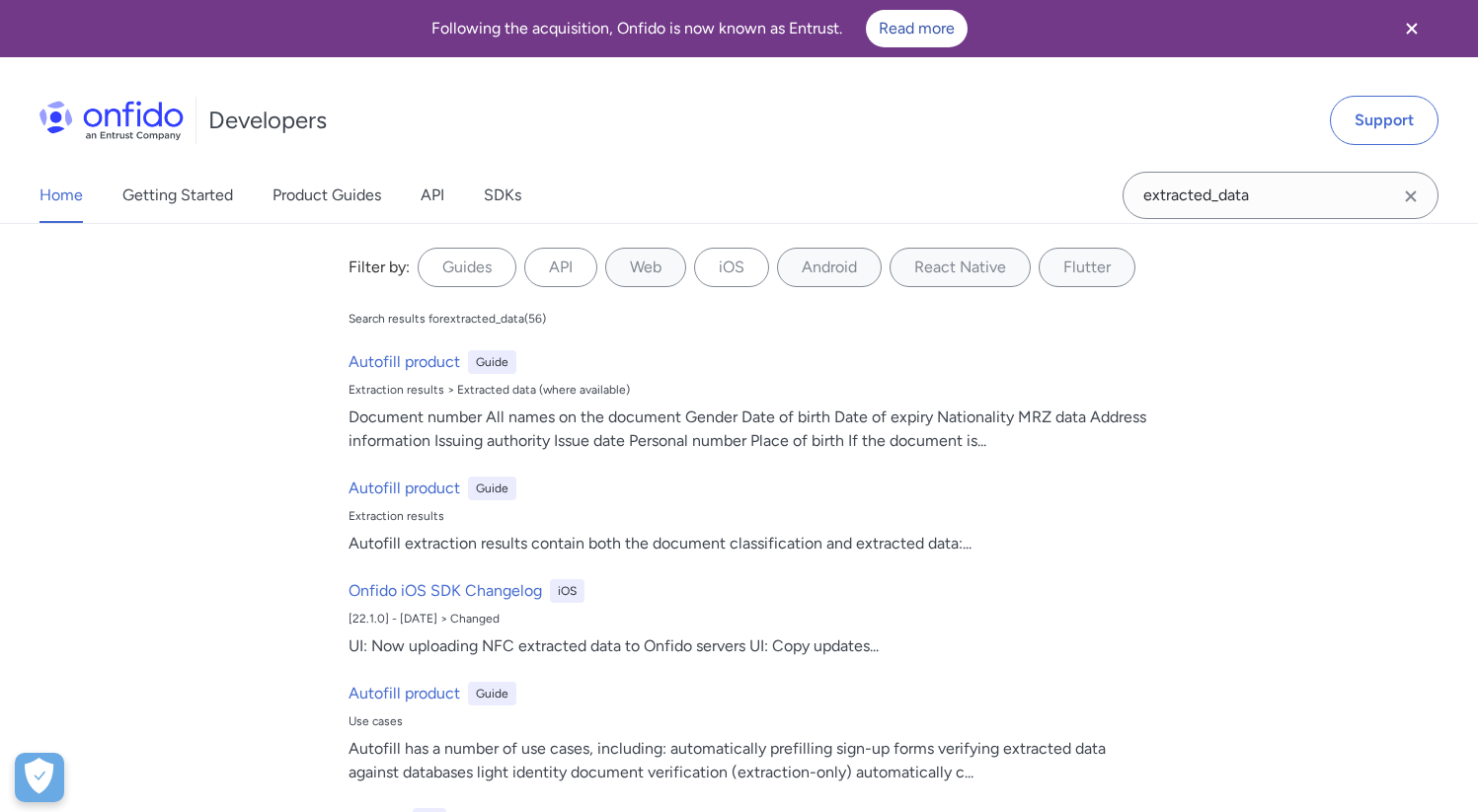  Describe the element at coordinates (40, 778) in the screenshot. I see `div: Cookie Preferences` at that location.